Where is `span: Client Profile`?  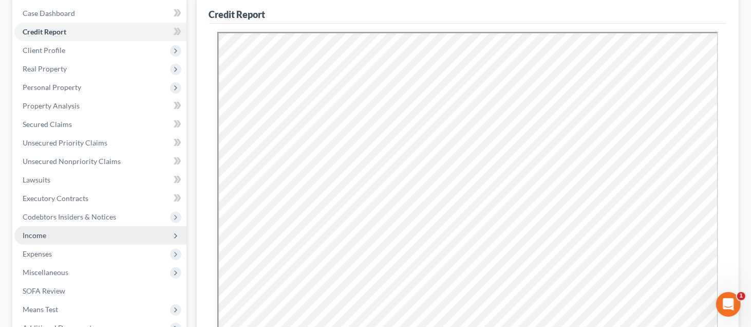 span: Client Profile is located at coordinates (44, 50).